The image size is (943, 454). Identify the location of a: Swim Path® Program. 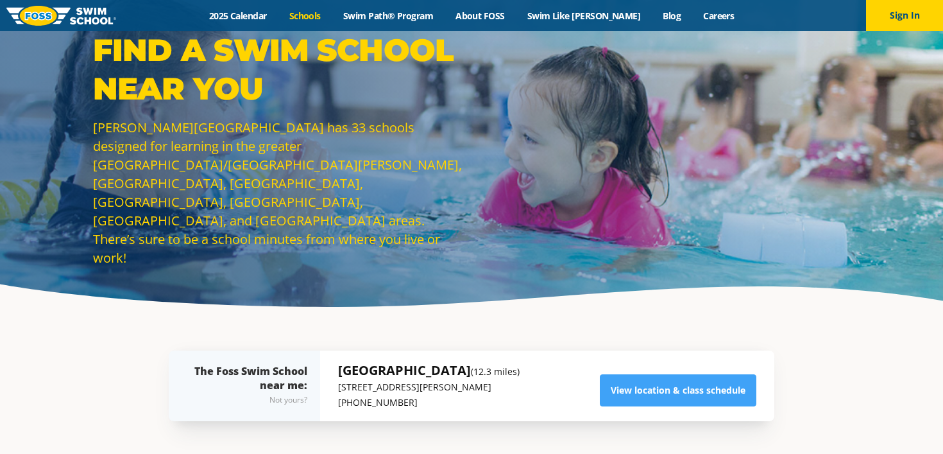
(387, 15).